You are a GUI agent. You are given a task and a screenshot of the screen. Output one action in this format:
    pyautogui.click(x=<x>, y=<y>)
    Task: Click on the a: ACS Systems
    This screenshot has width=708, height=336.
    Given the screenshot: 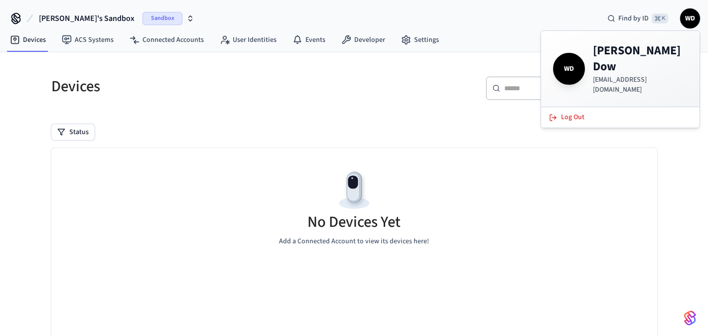 What is the action you would take?
    pyautogui.click(x=88, y=40)
    